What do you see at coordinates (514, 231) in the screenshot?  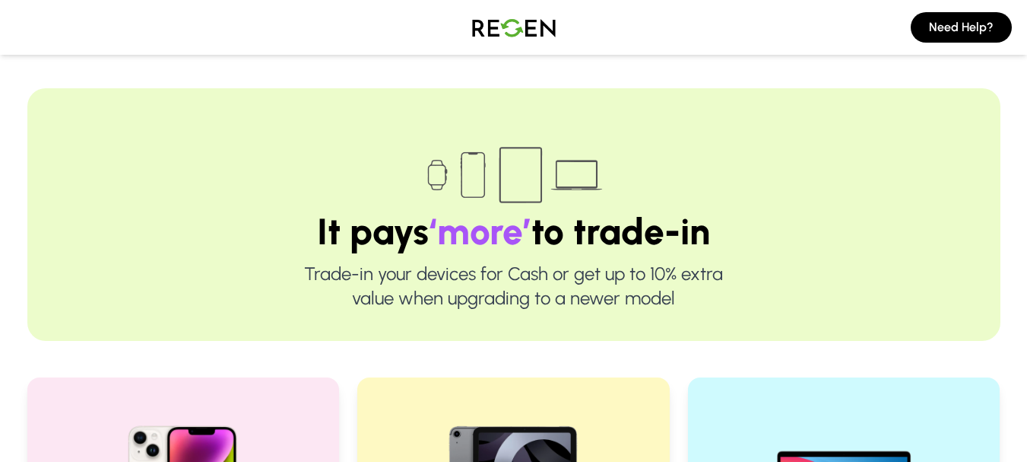 I see `h1: It pays to trade-in` at bounding box center [514, 231].